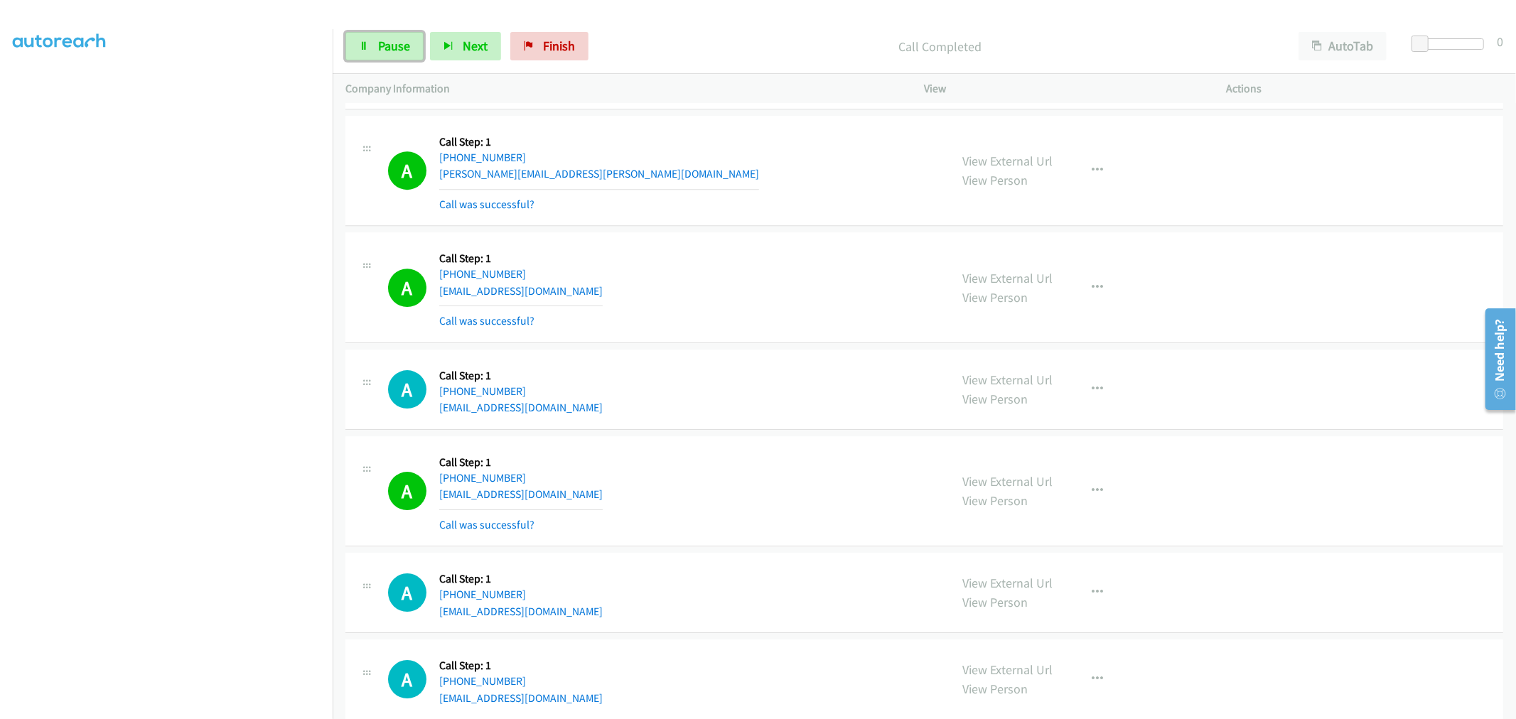  Describe the element at coordinates (549, 46) in the screenshot. I see `a: Finish` at that location.